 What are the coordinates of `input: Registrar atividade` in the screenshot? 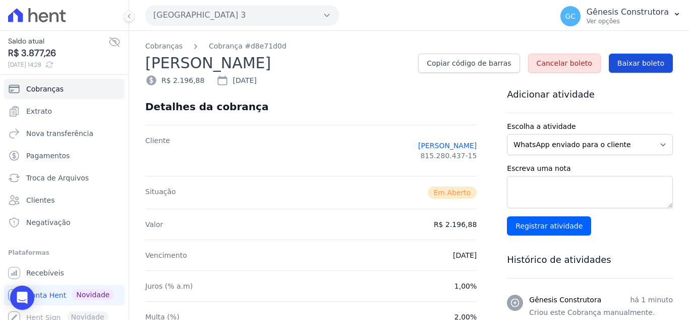 It's located at (549, 226).